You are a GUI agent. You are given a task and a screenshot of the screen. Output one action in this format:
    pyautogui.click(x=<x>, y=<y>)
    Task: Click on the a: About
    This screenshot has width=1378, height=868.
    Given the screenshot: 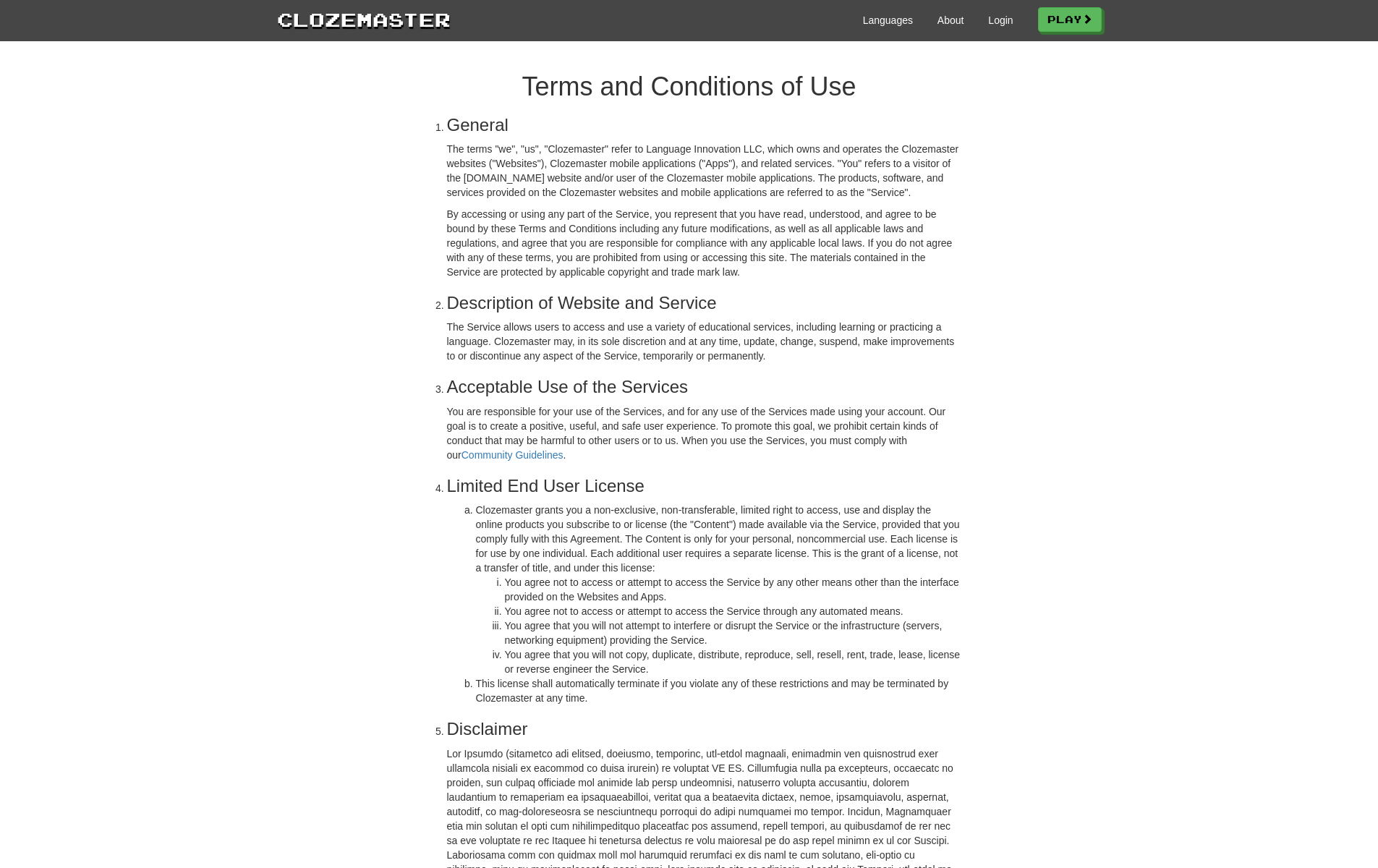 What is the action you would take?
    pyautogui.click(x=950, y=21)
    